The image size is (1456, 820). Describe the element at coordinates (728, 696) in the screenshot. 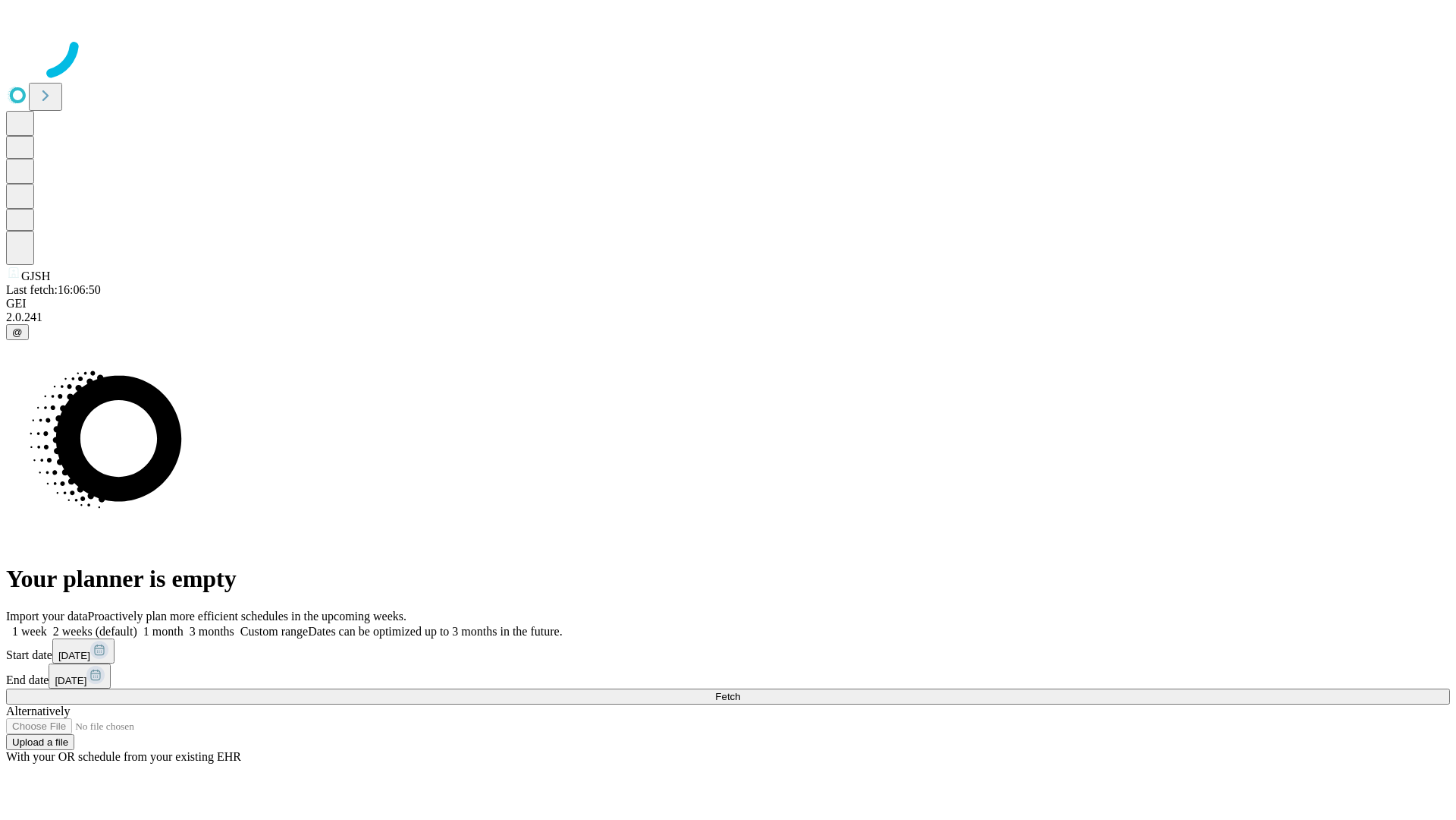

I see `span: Fetch` at that location.